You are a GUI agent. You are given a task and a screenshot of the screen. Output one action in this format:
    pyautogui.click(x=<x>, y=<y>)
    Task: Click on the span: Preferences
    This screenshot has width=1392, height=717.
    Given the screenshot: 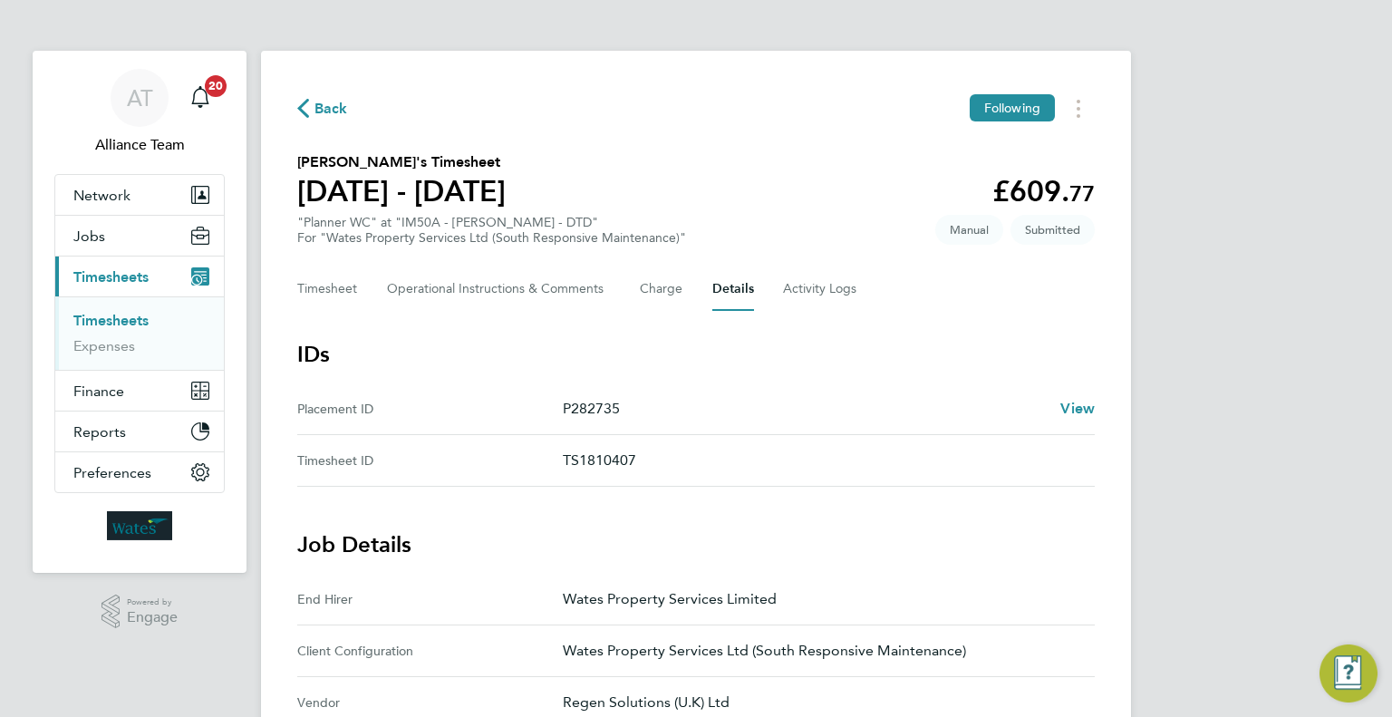 What is the action you would take?
    pyautogui.click(x=112, y=472)
    